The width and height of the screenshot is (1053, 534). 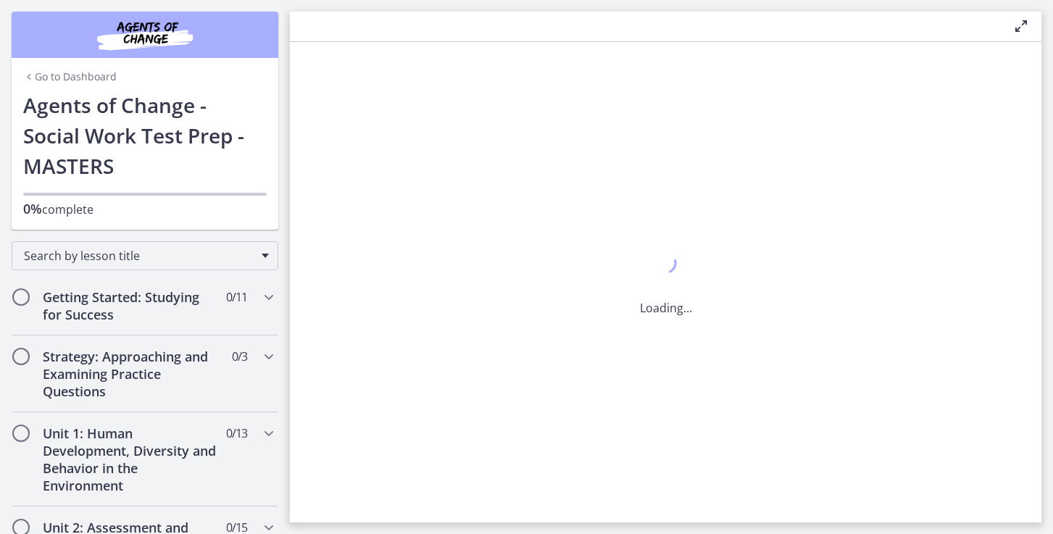 I want to click on a: Go to Dashboard, so click(x=70, y=77).